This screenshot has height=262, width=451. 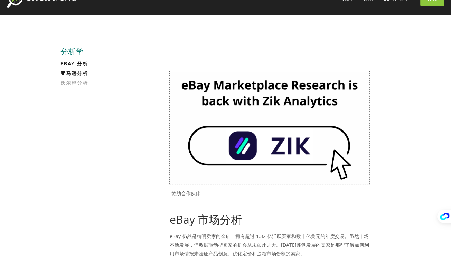 I want to click on p: 赞助合作伙伴, so click(x=270, y=193).